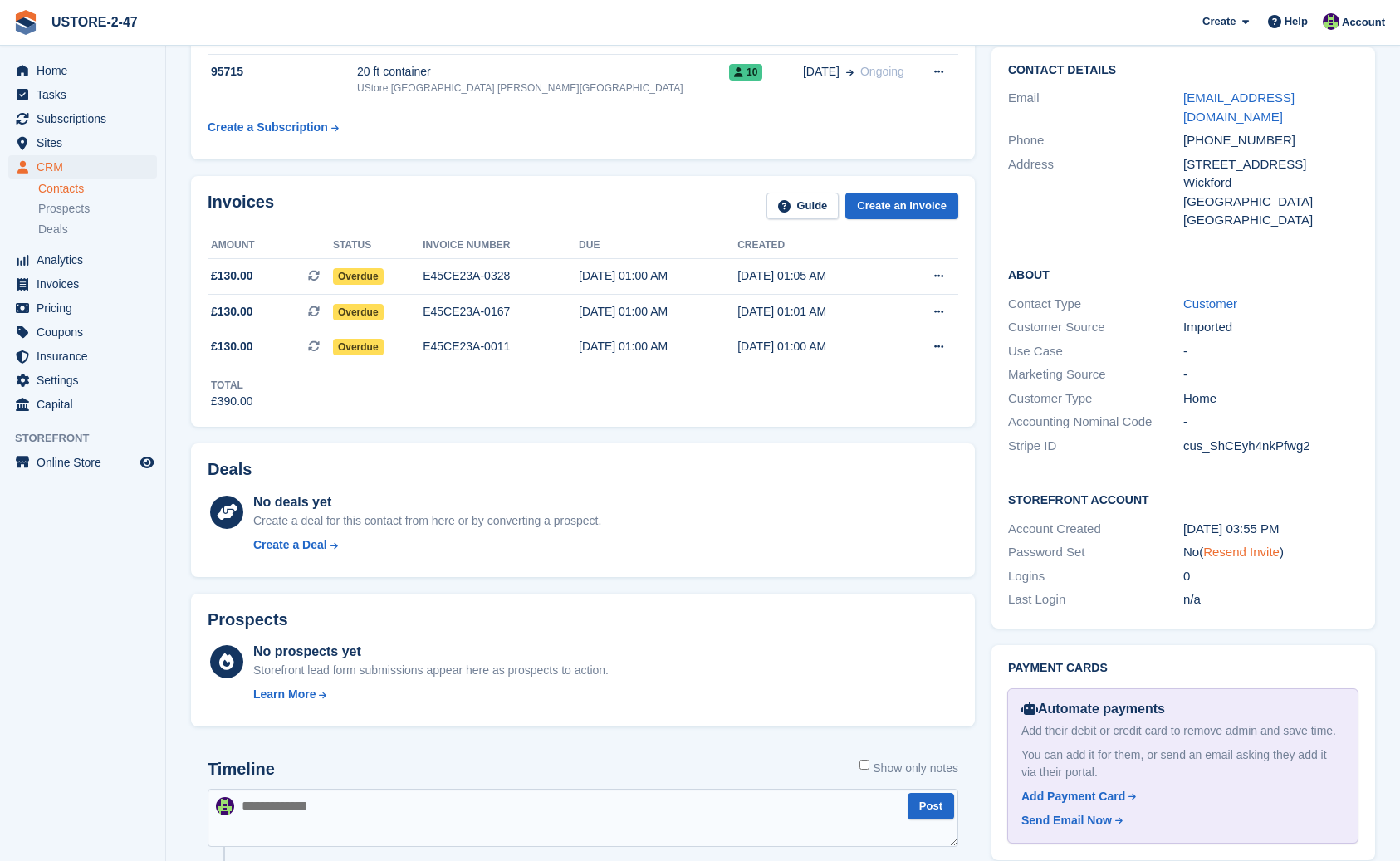  I want to click on span: Insurance, so click(87, 356).